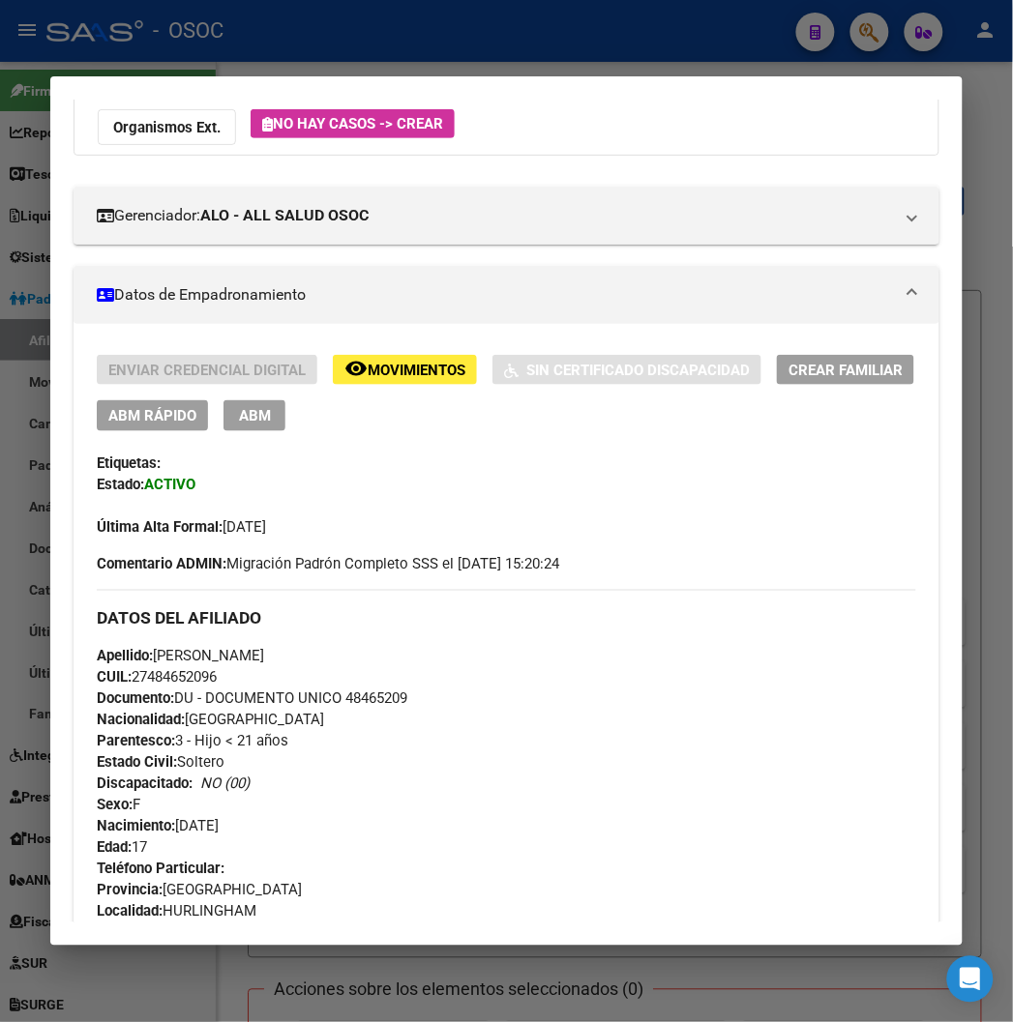 The width and height of the screenshot is (1013, 1022). I want to click on span: Enviar Credencial Digital, so click(207, 370).